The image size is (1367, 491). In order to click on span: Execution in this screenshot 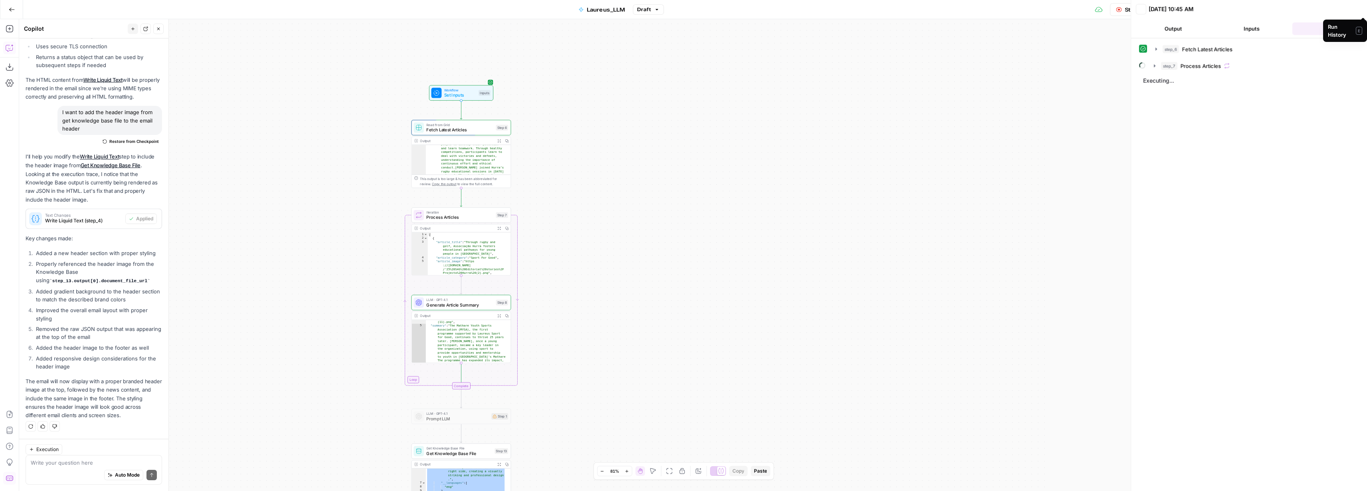, I will do `click(47, 449)`.